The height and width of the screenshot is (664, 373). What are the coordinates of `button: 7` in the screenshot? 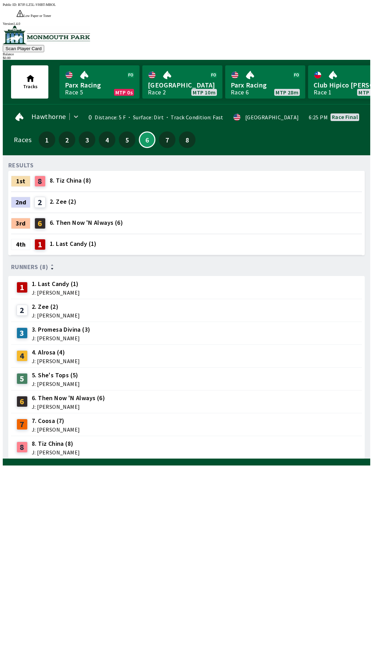 It's located at (167, 140).